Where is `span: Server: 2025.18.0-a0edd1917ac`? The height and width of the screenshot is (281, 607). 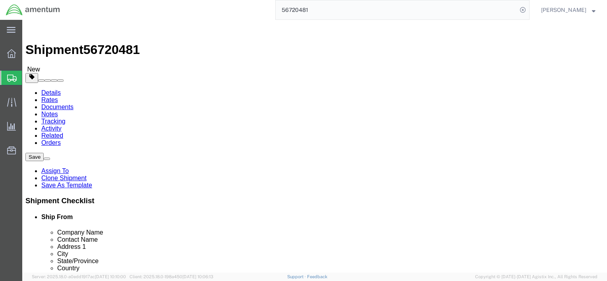 span: Server: 2025.18.0-a0edd1917ac is located at coordinates (79, 277).